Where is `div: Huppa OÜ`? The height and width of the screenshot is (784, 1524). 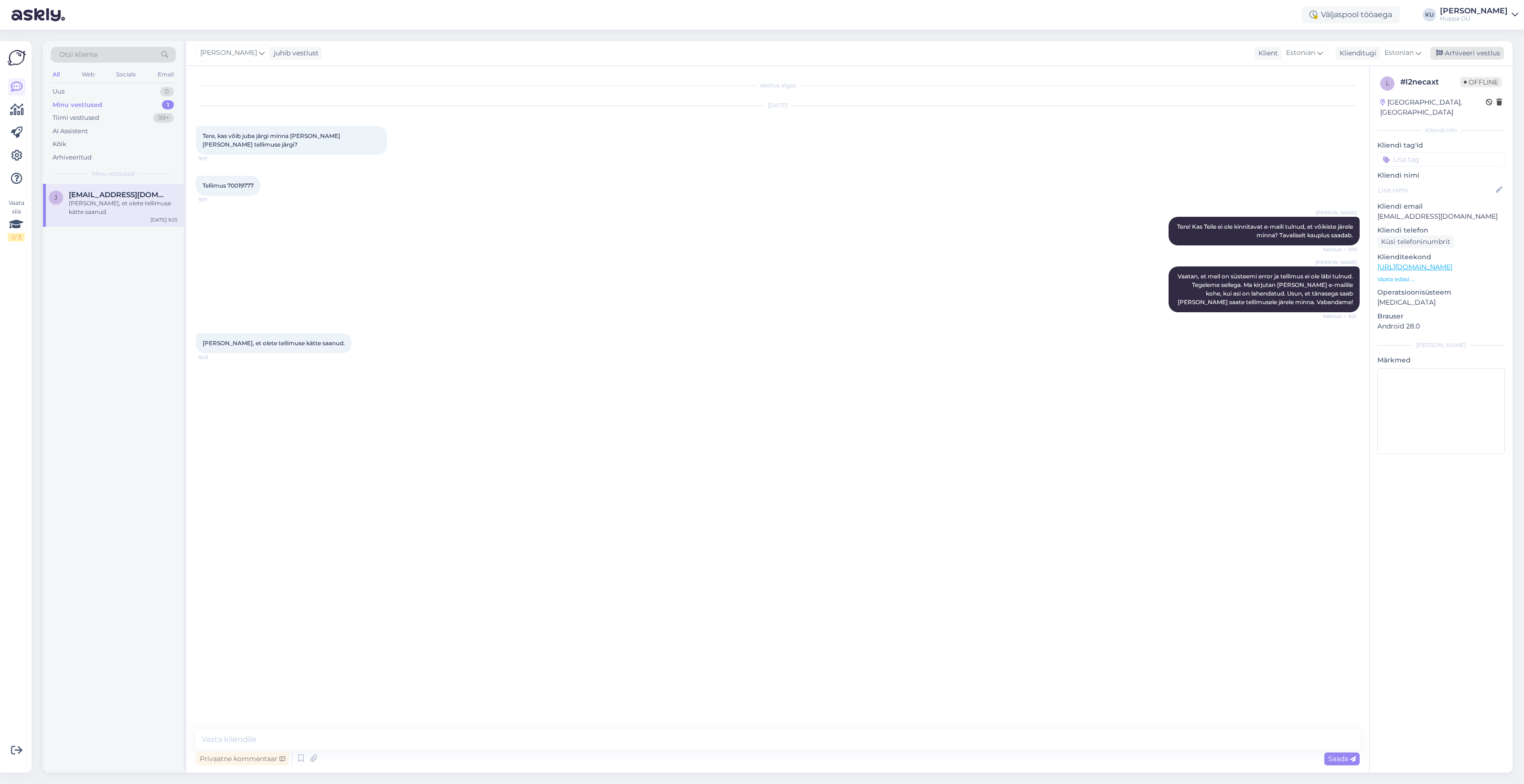
div: Huppa OÜ is located at coordinates (1474, 19).